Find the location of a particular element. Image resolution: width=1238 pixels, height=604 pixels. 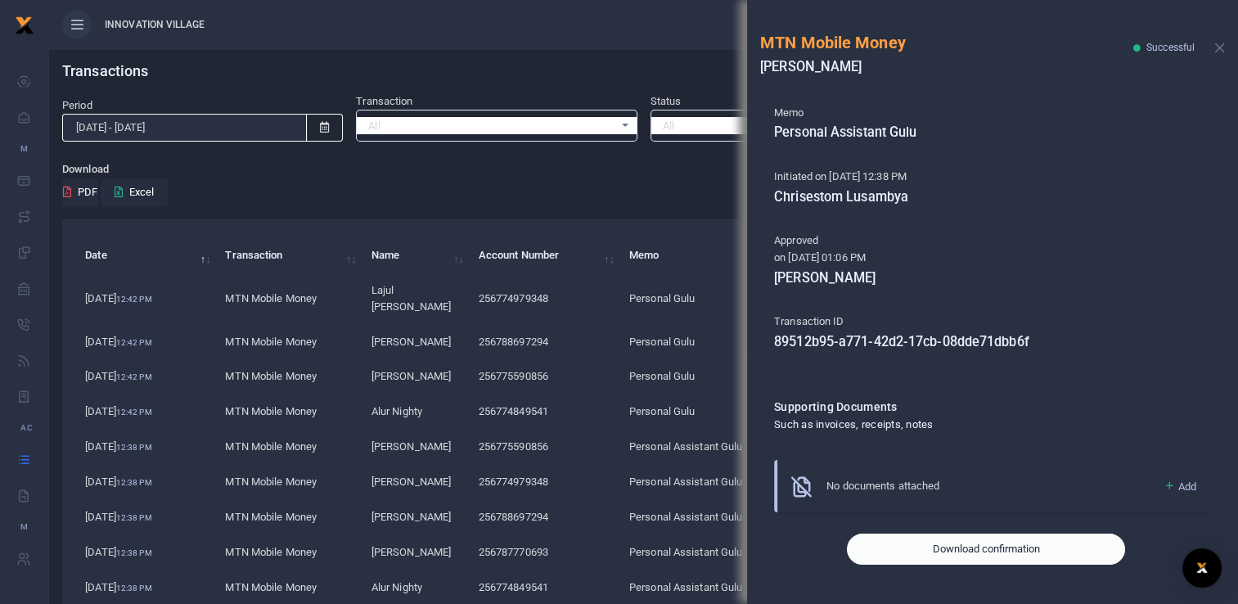

a: logo-small logo-large logo-large is located at coordinates (25, 24).